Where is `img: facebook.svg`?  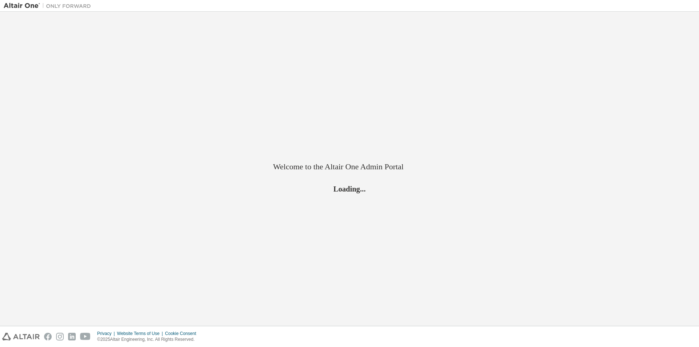
img: facebook.svg is located at coordinates (48, 336).